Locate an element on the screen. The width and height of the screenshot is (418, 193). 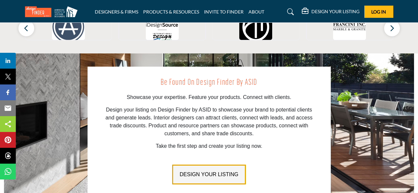
img: iDesignSource.com by International Design Source is located at coordinates (162, 27).